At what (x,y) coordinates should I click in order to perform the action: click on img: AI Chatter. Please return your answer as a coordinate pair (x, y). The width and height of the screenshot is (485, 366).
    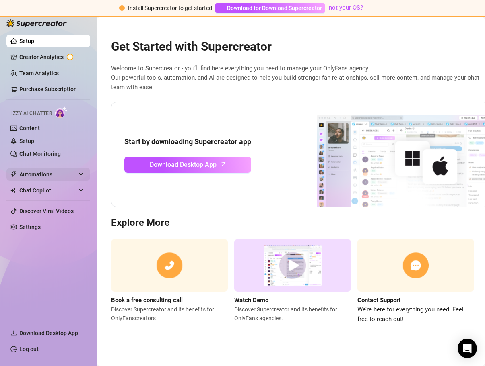
    Looking at the image, I should click on (61, 112).